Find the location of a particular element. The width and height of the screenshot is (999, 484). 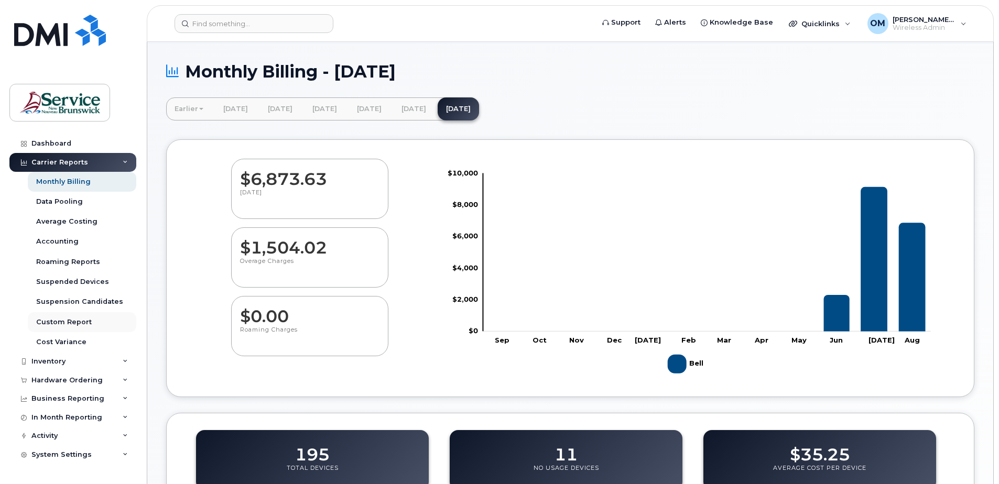

tspan: Aug is located at coordinates (912, 341).